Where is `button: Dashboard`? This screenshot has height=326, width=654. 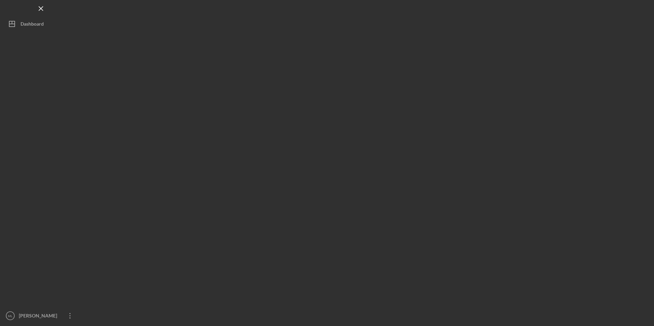
button: Dashboard is located at coordinates (41, 24).